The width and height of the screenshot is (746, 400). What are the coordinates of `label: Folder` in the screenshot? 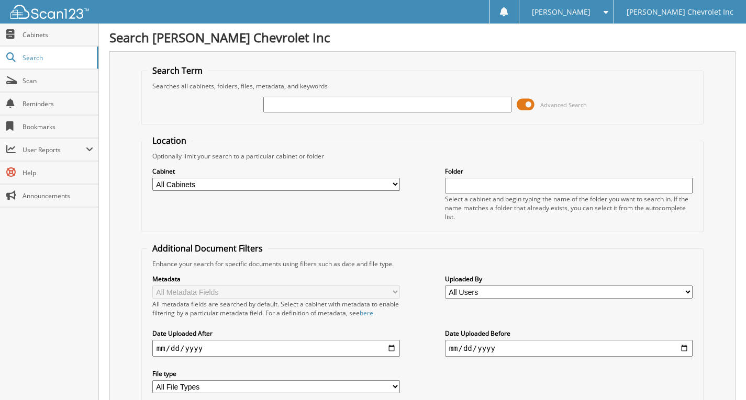 It's located at (569, 171).